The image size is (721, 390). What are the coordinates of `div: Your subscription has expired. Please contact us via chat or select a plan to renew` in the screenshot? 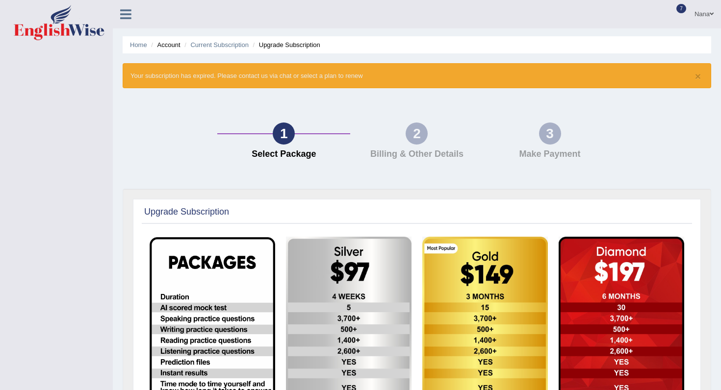 It's located at (417, 75).